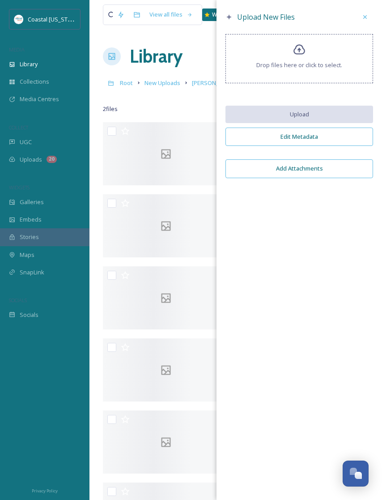 The height and width of the screenshot is (500, 382). Describe the element at coordinates (39, 99) in the screenshot. I see `span: Media Centres` at that location.